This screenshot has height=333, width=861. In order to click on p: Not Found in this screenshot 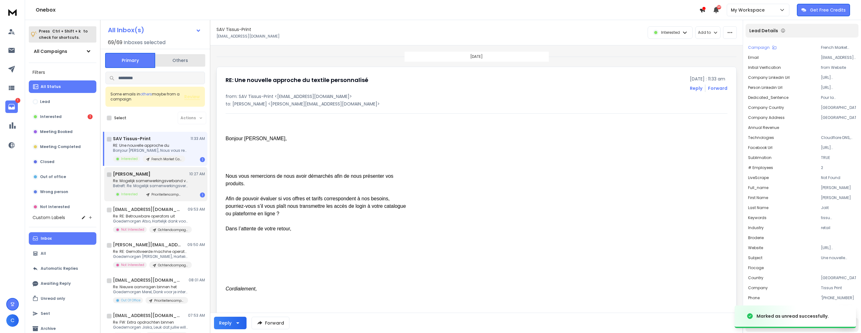, I will do `click(838, 178)`.